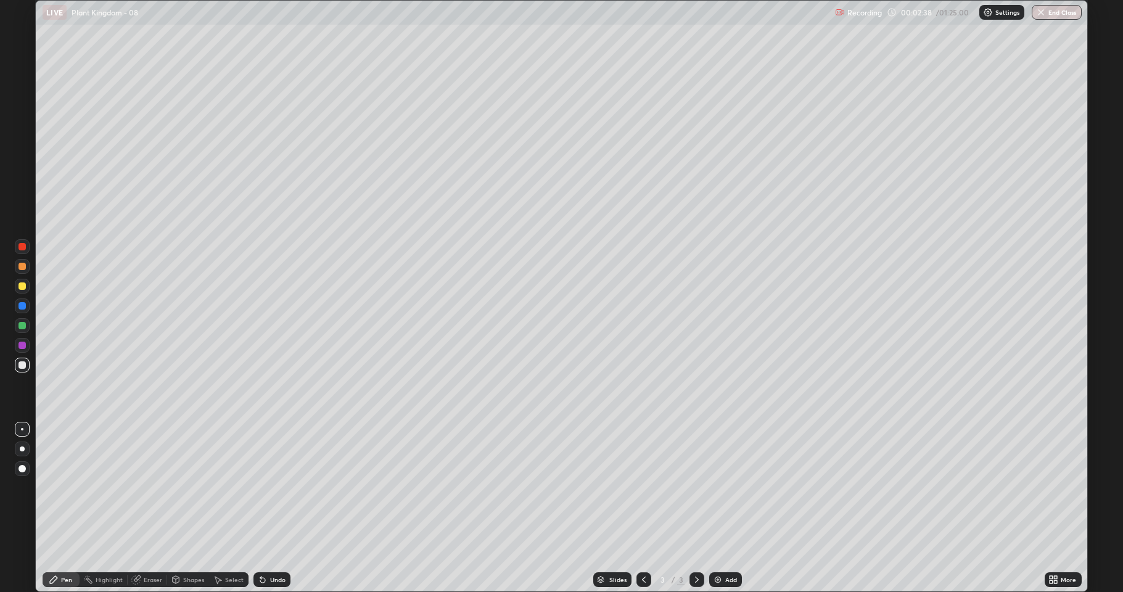 The width and height of the screenshot is (1123, 592). I want to click on div: Pen, so click(67, 579).